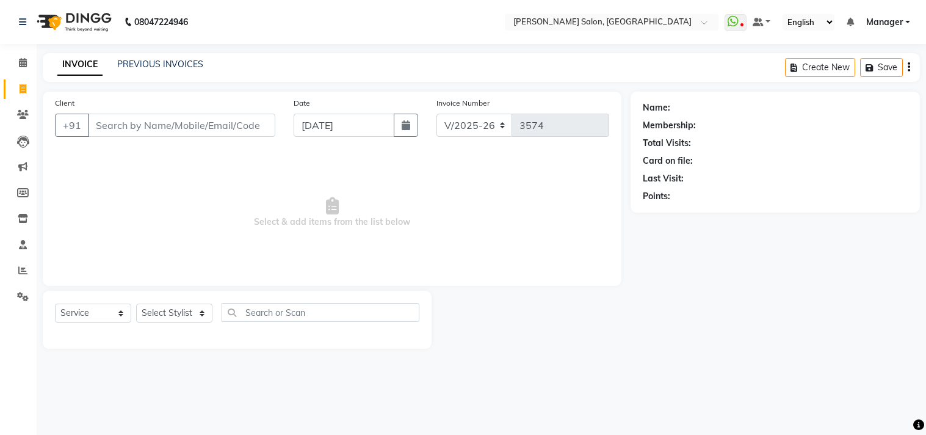  Describe the element at coordinates (668, 161) in the screenshot. I see `div: Card on file:` at that location.